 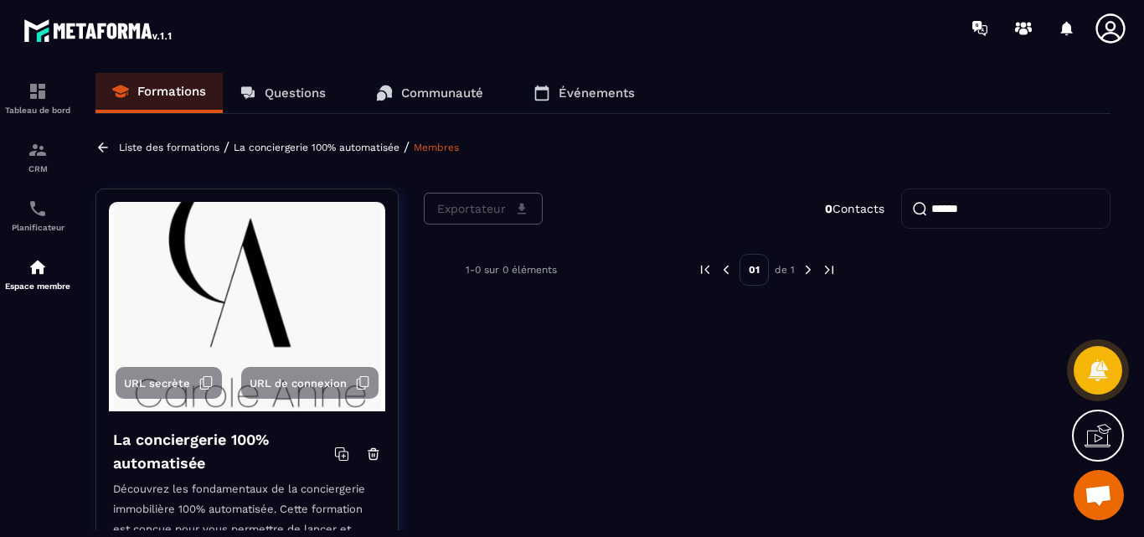 I want to click on p: Planificateur, so click(x=38, y=227).